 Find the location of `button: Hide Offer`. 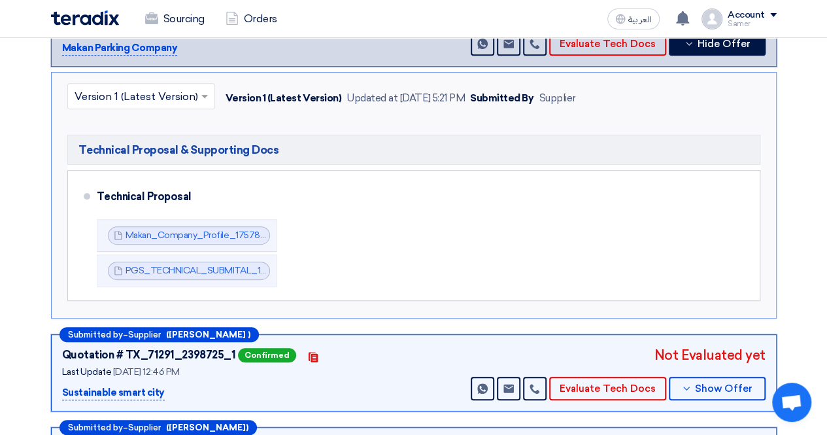

button: Hide Offer is located at coordinates (717, 44).